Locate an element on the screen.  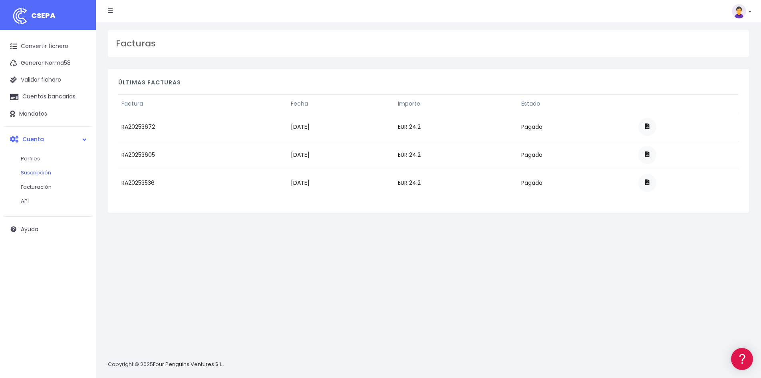
span: Cuenta is located at coordinates (33, 139).